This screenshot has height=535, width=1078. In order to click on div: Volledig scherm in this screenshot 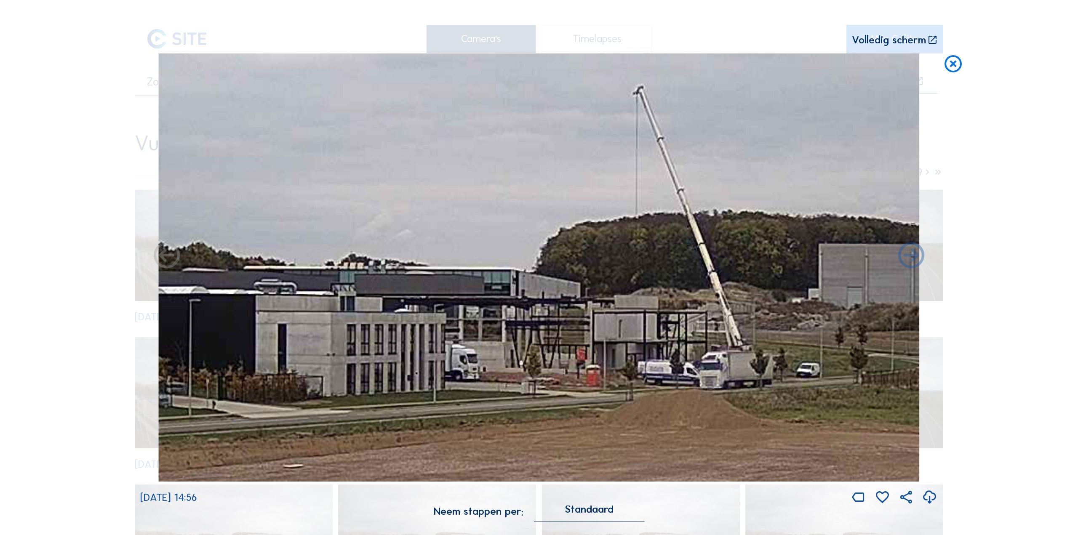, I will do `click(889, 40)`.